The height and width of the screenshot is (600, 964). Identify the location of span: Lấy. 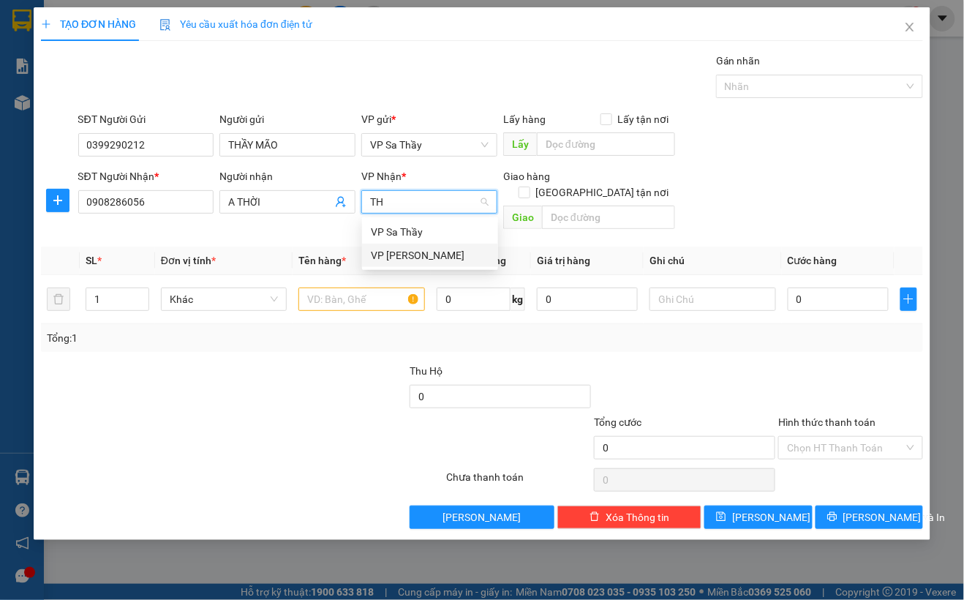
(520, 144).